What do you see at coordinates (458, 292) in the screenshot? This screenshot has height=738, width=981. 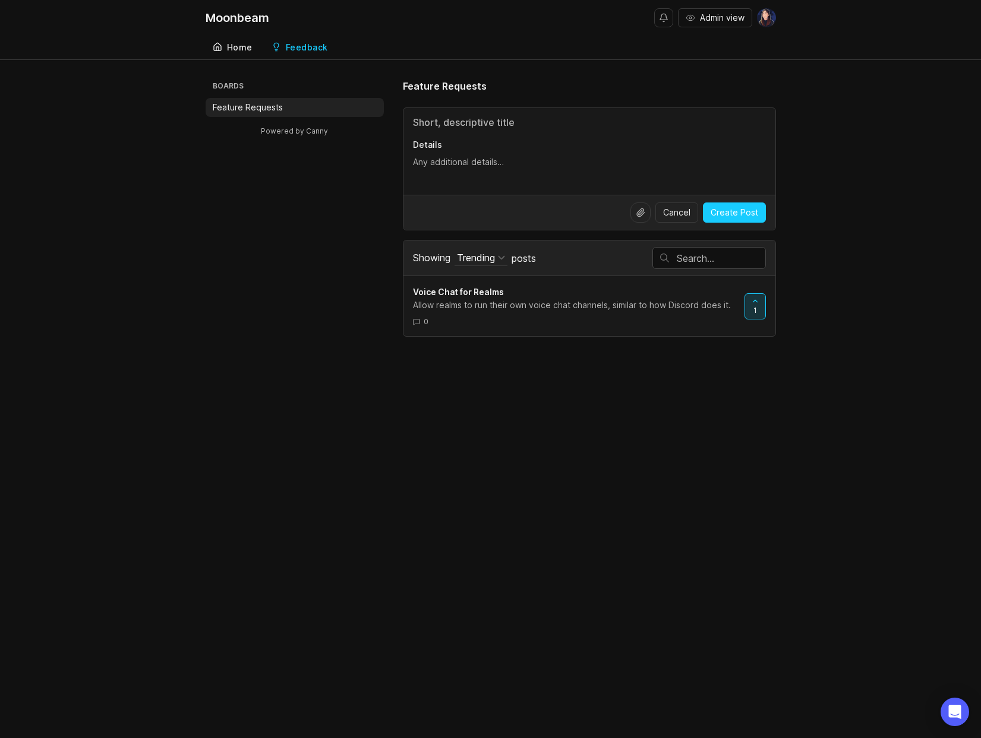 I see `span: Voice Chat for Realms` at bounding box center [458, 292].